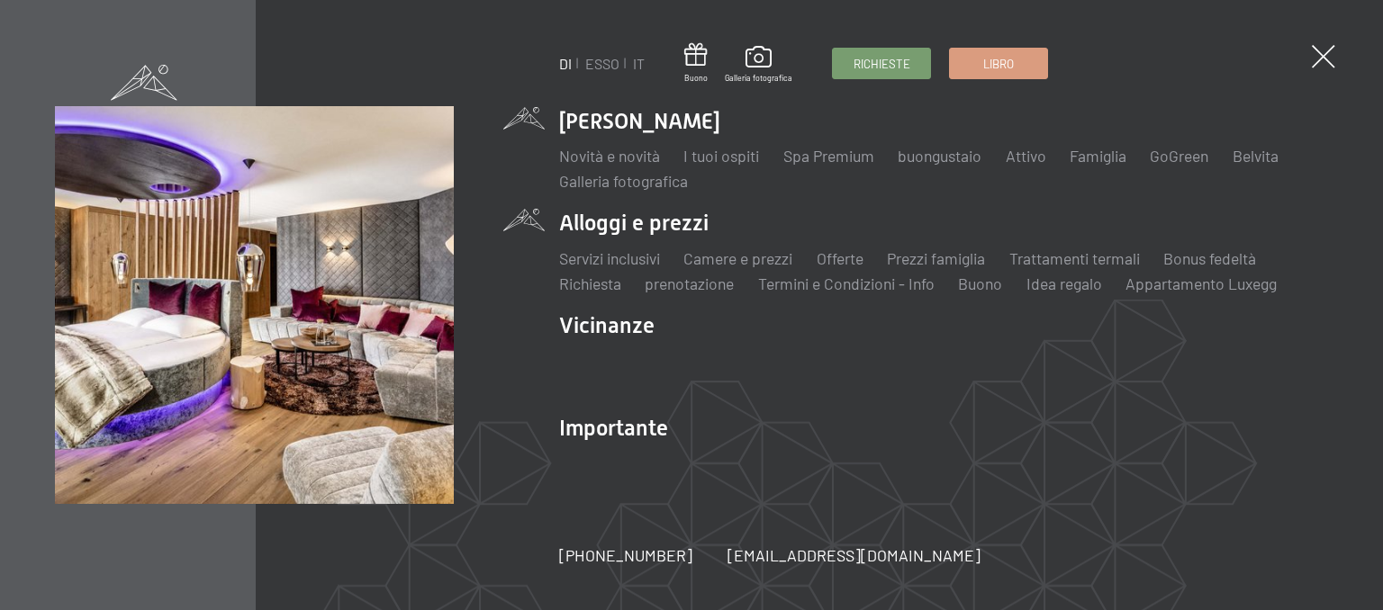  What do you see at coordinates (1074, 258) in the screenshot?
I see `font: Trattamenti termali` at bounding box center [1074, 258].